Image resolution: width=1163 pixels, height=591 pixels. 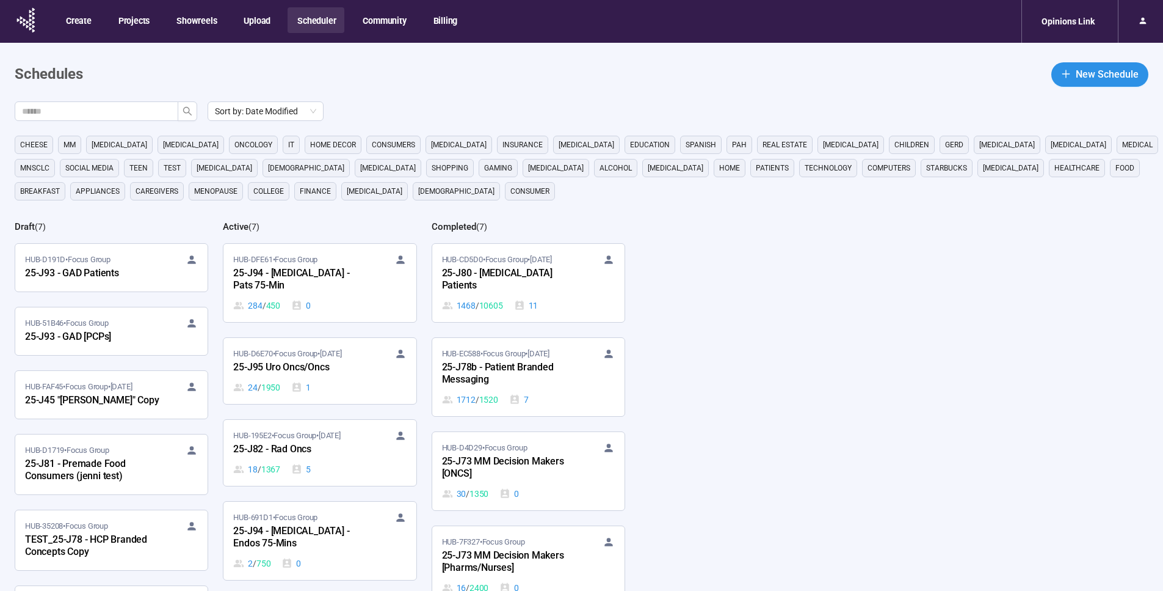 What do you see at coordinates (496, 354) in the screenshot?
I see `span: HUB-EC588 • Focus Group •` at bounding box center [496, 354].